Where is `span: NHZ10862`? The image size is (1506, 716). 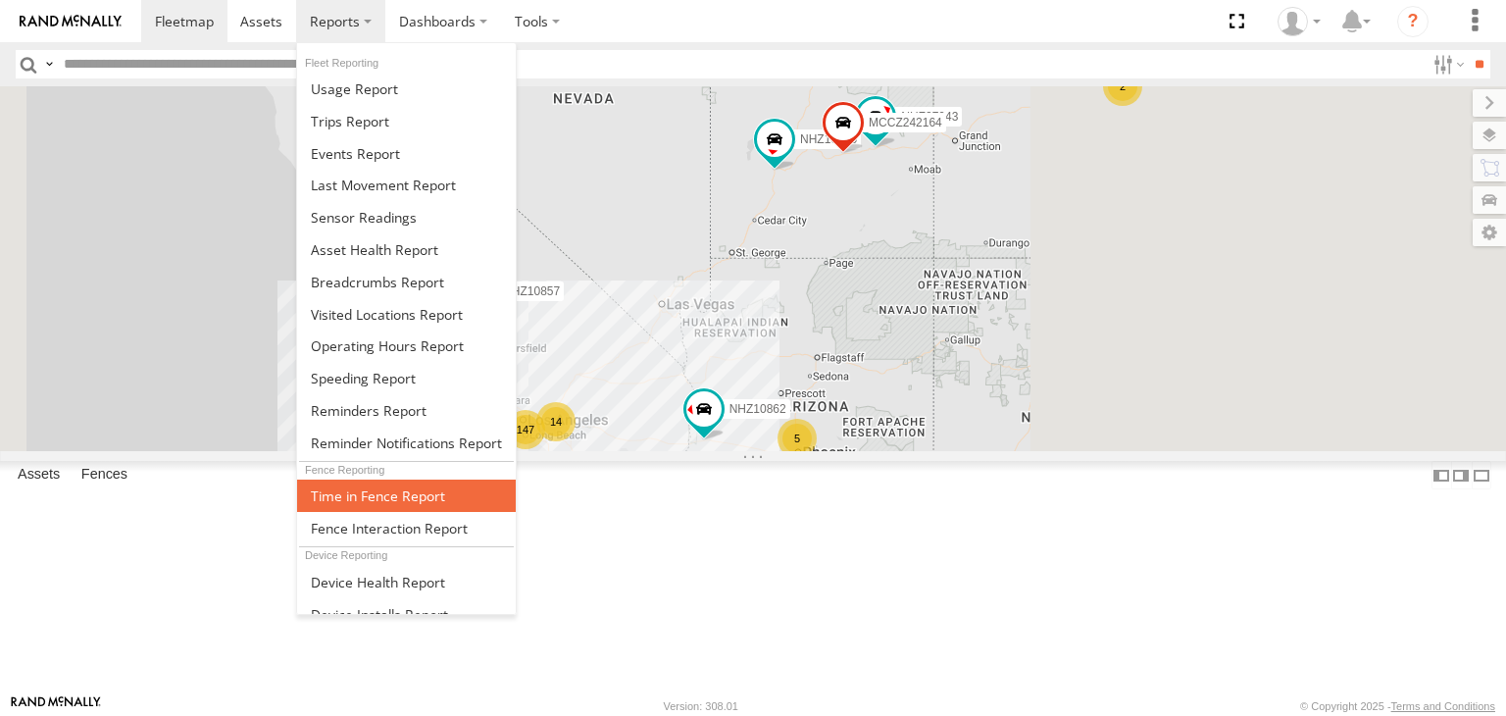 span: NHZ10862 is located at coordinates (758, 409).